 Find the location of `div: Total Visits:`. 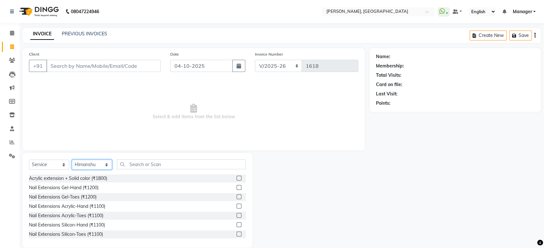

div: Total Visits: is located at coordinates (388, 75).